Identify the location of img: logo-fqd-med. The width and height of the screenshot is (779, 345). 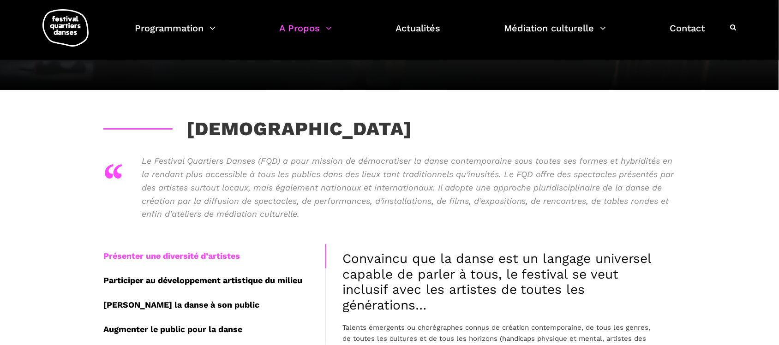
(66, 28).